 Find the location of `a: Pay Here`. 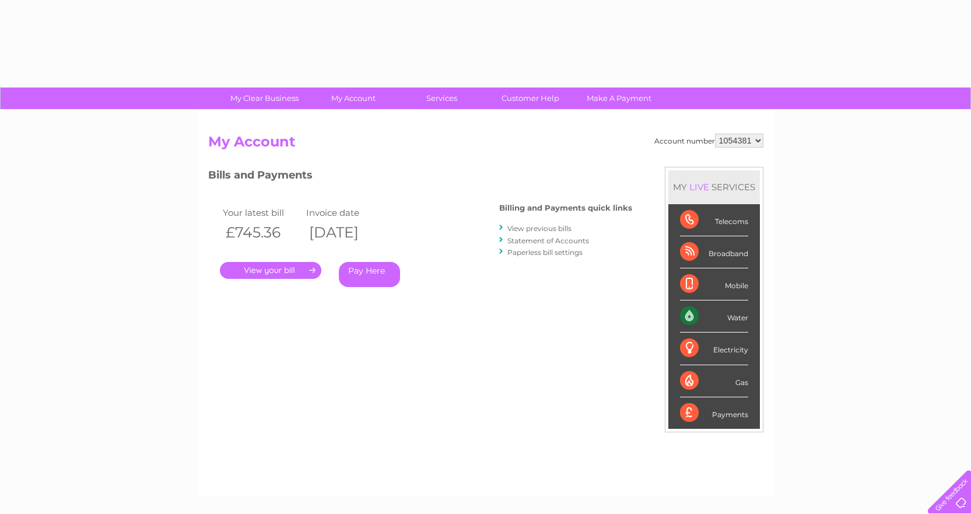

a: Pay Here is located at coordinates (369, 274).